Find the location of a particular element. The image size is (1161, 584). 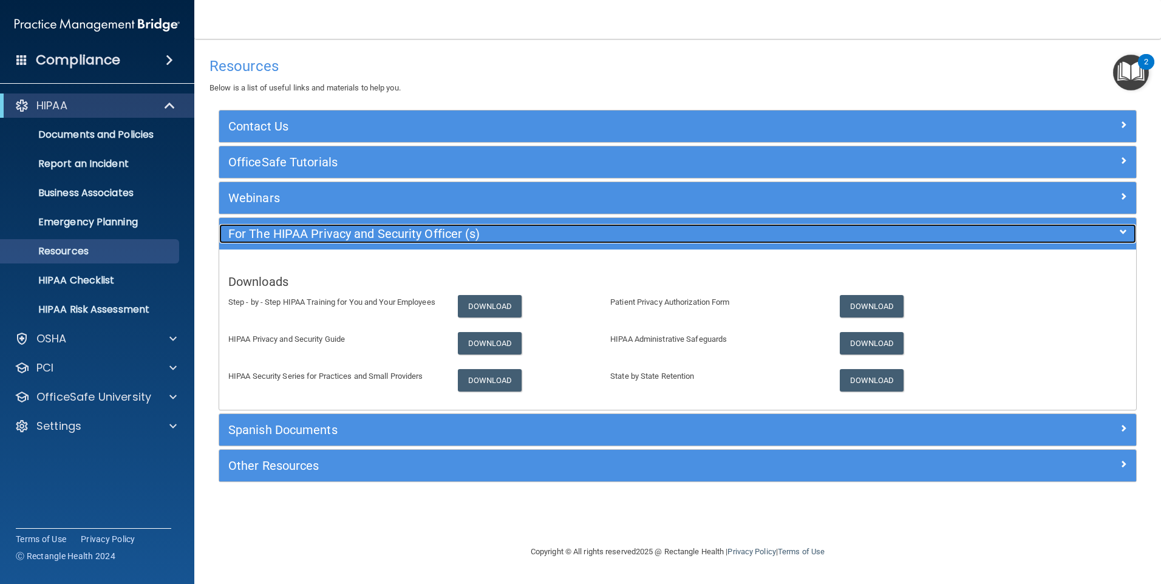

a: Webinars is located at coordinates (678, 198).